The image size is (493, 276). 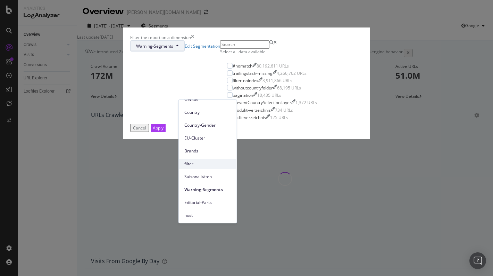 What do you see at coordinates (208, 138) in the screenshot?
I see `span: EU-Cluster` at bounding box center [208, 138].